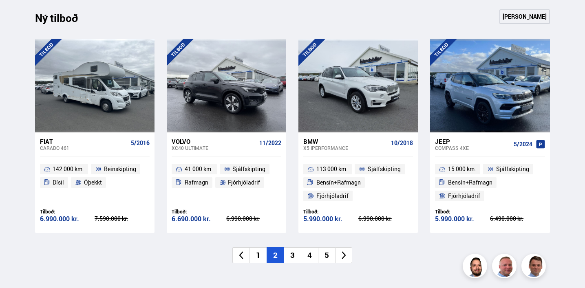 This screenshot has width=585, height=288. What do you see at coordinates (120, 169) in the screenshot?
I see `span: Beinskipting` at bounding box center [120, 169].